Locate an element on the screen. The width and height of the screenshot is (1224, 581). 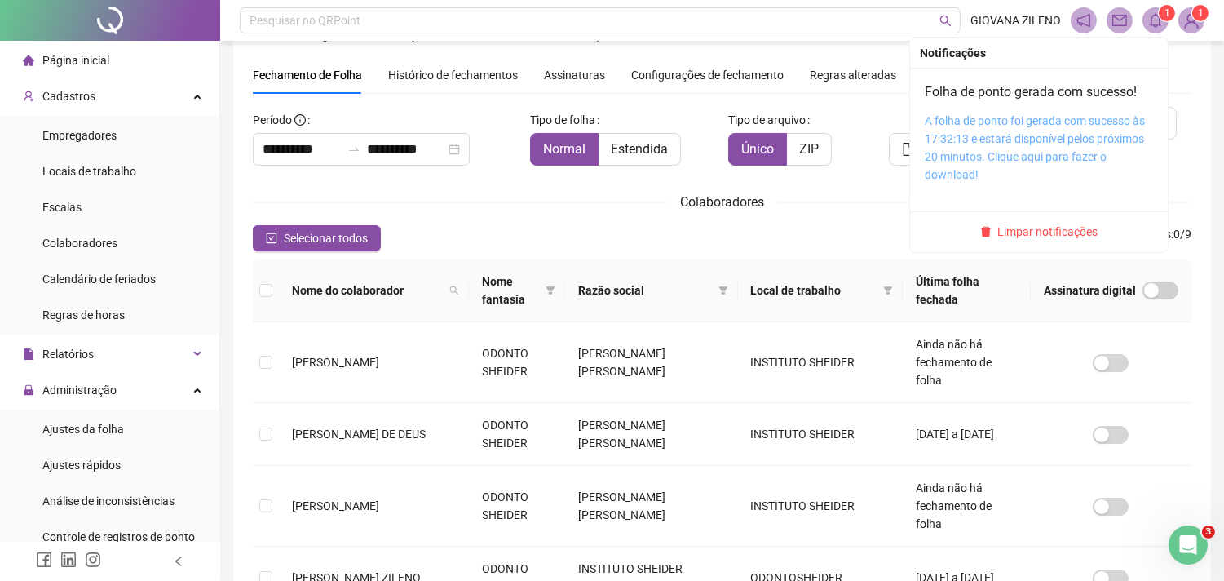
span: Calendário de feriados is located at coordinates (99, 279).